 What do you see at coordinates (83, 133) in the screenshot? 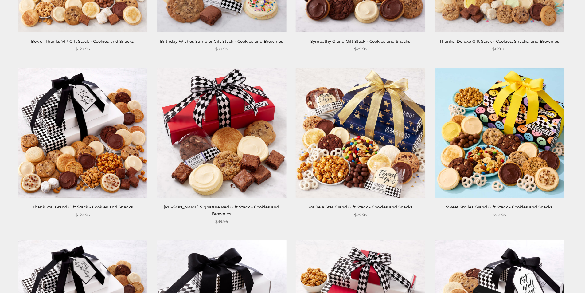
I see `img: Thank You Grand Gift Stack - Cookies and Snacks` at bounding box center [83, 133].